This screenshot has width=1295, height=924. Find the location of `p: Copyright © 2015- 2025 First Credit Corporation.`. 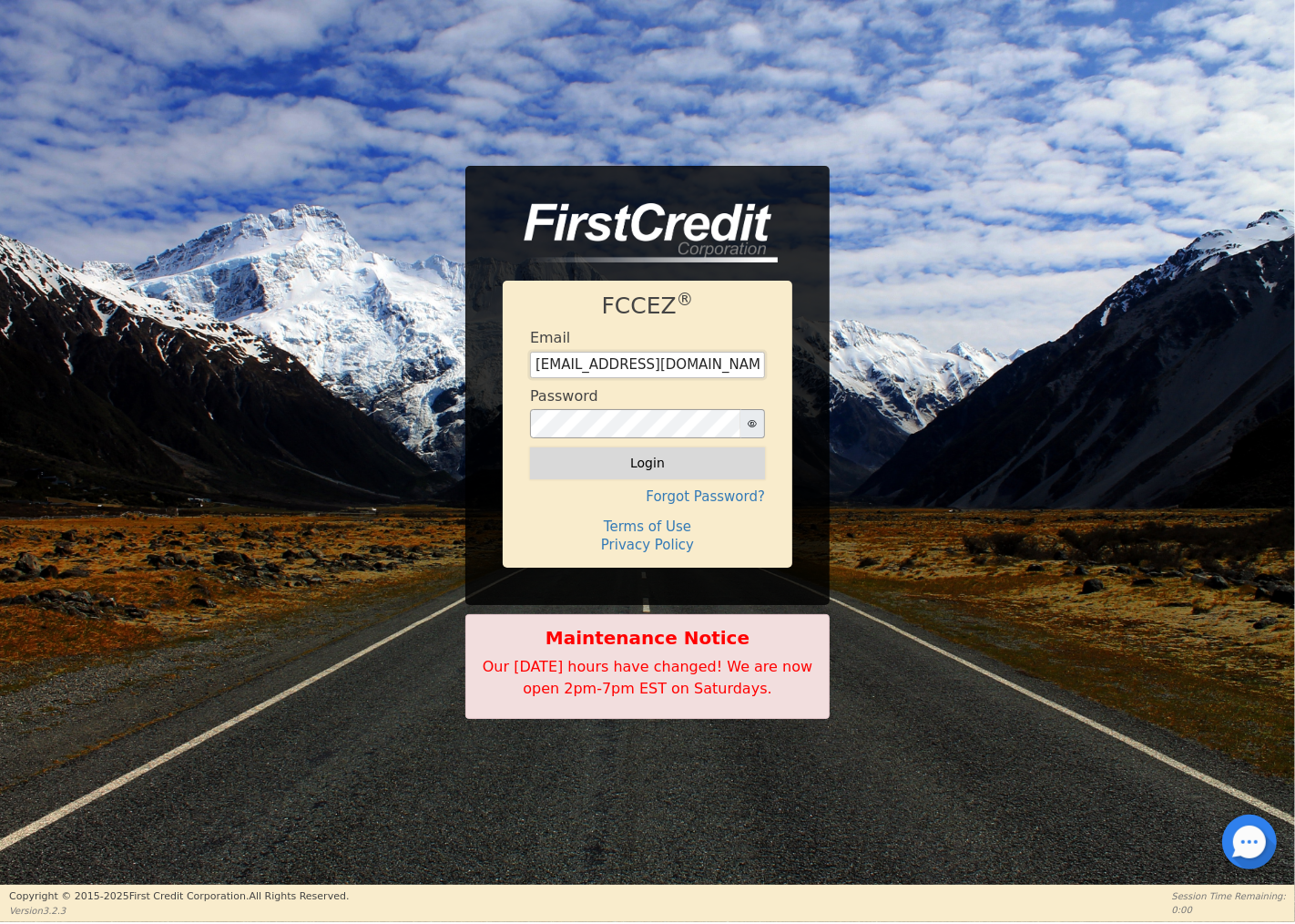

p: Copyright © 2015- 2025 First Credit Corporation. is located at coordinates (179, 897).